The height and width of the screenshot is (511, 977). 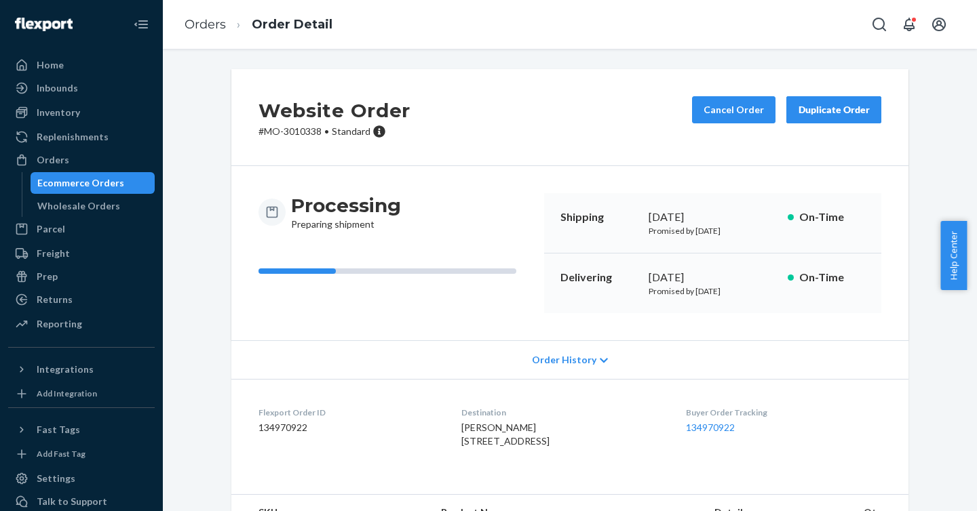 What do you see at coordinates (599, 277) in the screenshot?
I see `p: Delivering` at bounding box center [599, 277].